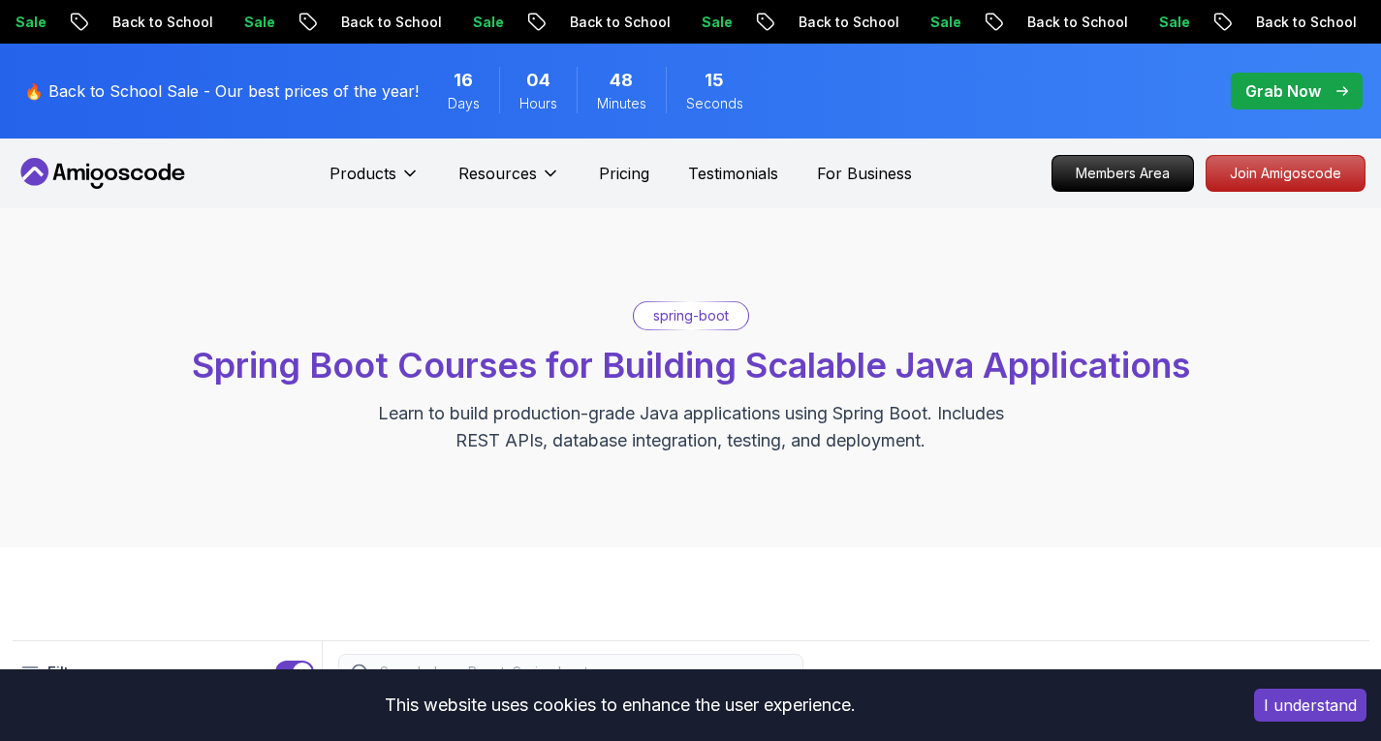  I want to click on span: 4 Hours, so click(538, 80).